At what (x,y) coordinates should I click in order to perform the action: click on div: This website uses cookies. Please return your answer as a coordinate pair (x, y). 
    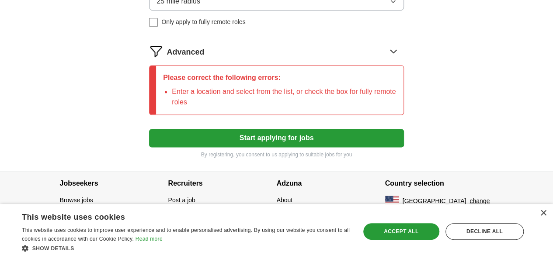
    Looking at the image, I should click on (175, 216).